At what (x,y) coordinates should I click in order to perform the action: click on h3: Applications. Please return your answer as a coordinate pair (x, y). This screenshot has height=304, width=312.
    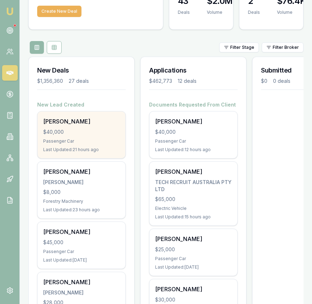
    Looking at the image, I should click on (193, 70).